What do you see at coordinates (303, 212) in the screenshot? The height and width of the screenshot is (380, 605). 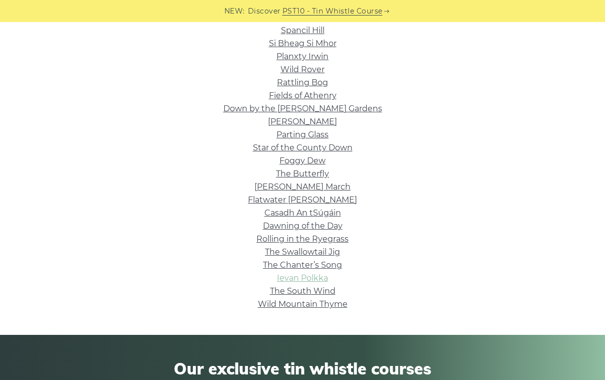 I see `a: Casadh An tSúgáin` at bounding box center [303, 212].